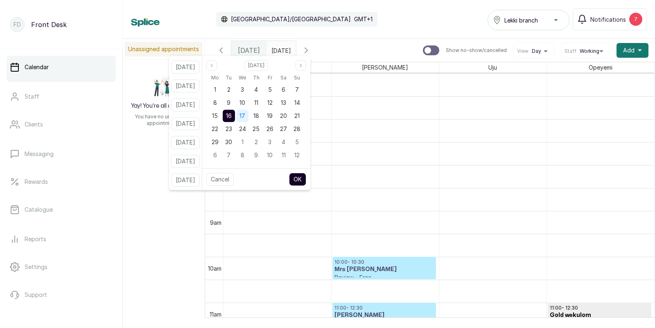  Describe the element at coordinates (256, 155) in the screenshot. I see `div: 09 Oct 2025` at that location.